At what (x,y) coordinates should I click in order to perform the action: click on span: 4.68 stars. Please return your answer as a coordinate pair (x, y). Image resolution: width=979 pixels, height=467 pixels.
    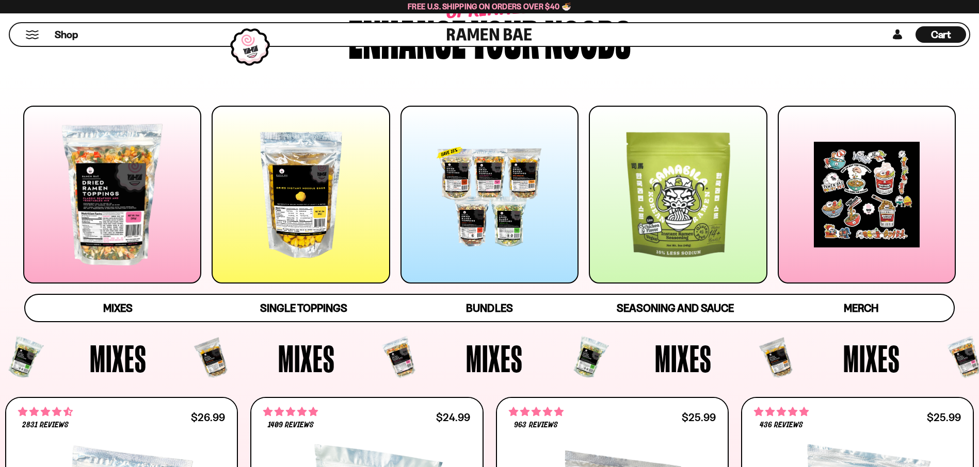
    Looking at the image, I should click on (45, 412).